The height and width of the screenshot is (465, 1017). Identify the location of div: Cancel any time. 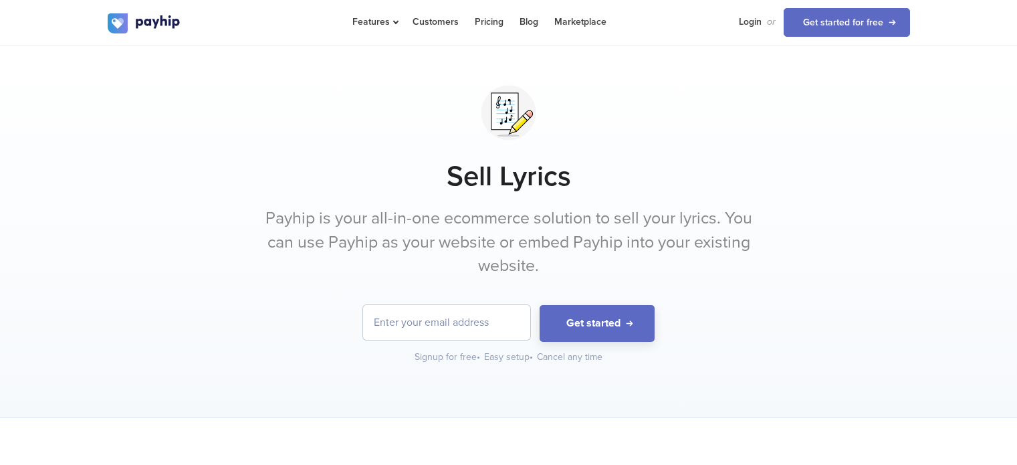
(570, 357).